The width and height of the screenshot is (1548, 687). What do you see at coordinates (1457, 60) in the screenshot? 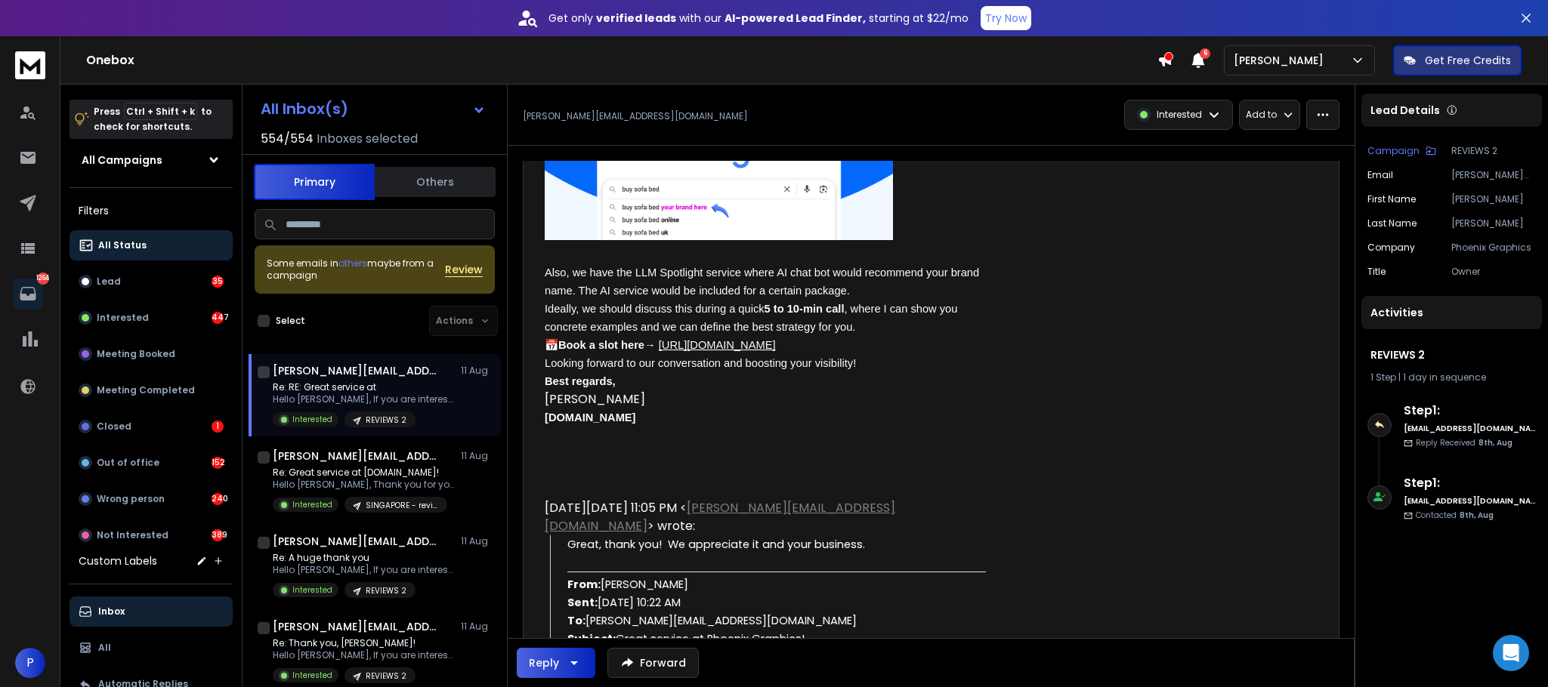
I see `button: Get Free Credits` at bounding box center [1457, 60].